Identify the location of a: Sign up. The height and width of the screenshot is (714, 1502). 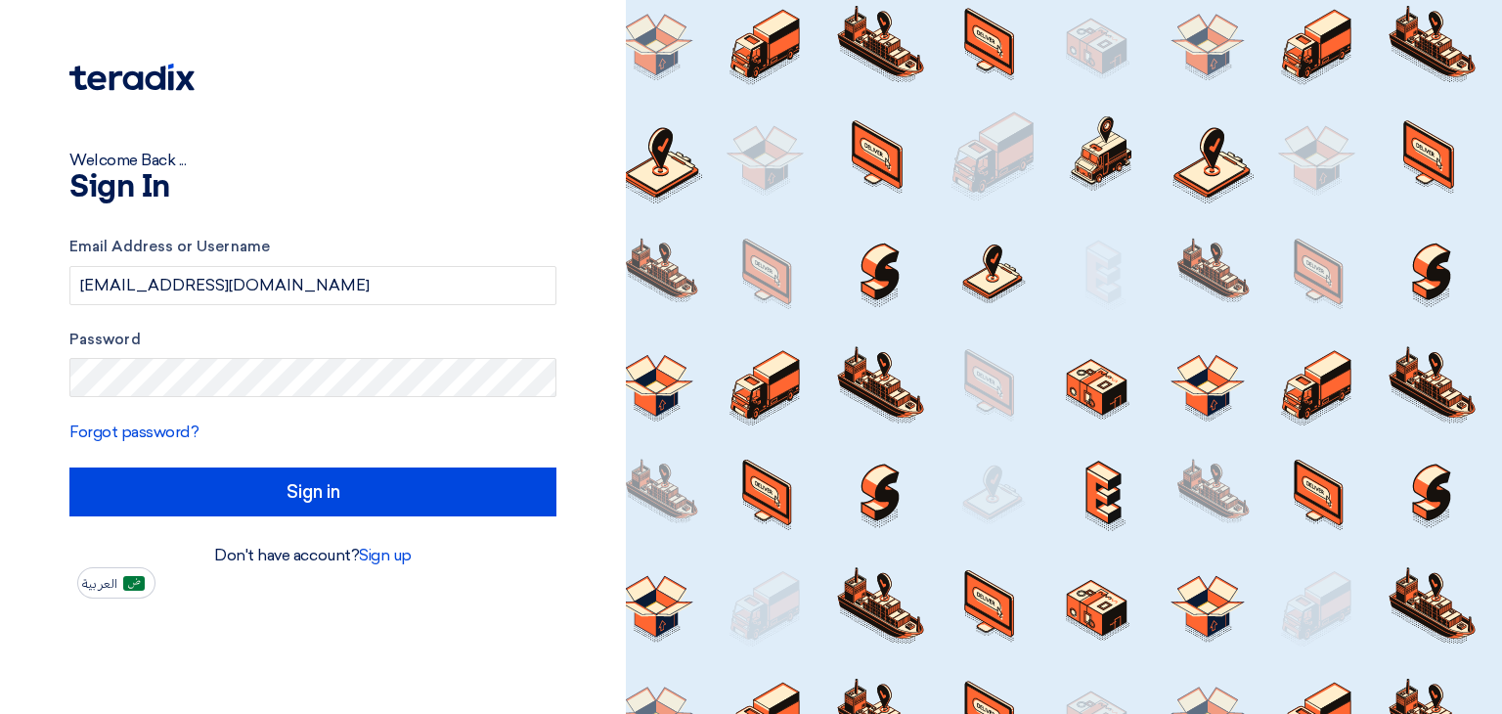
(385, 554).